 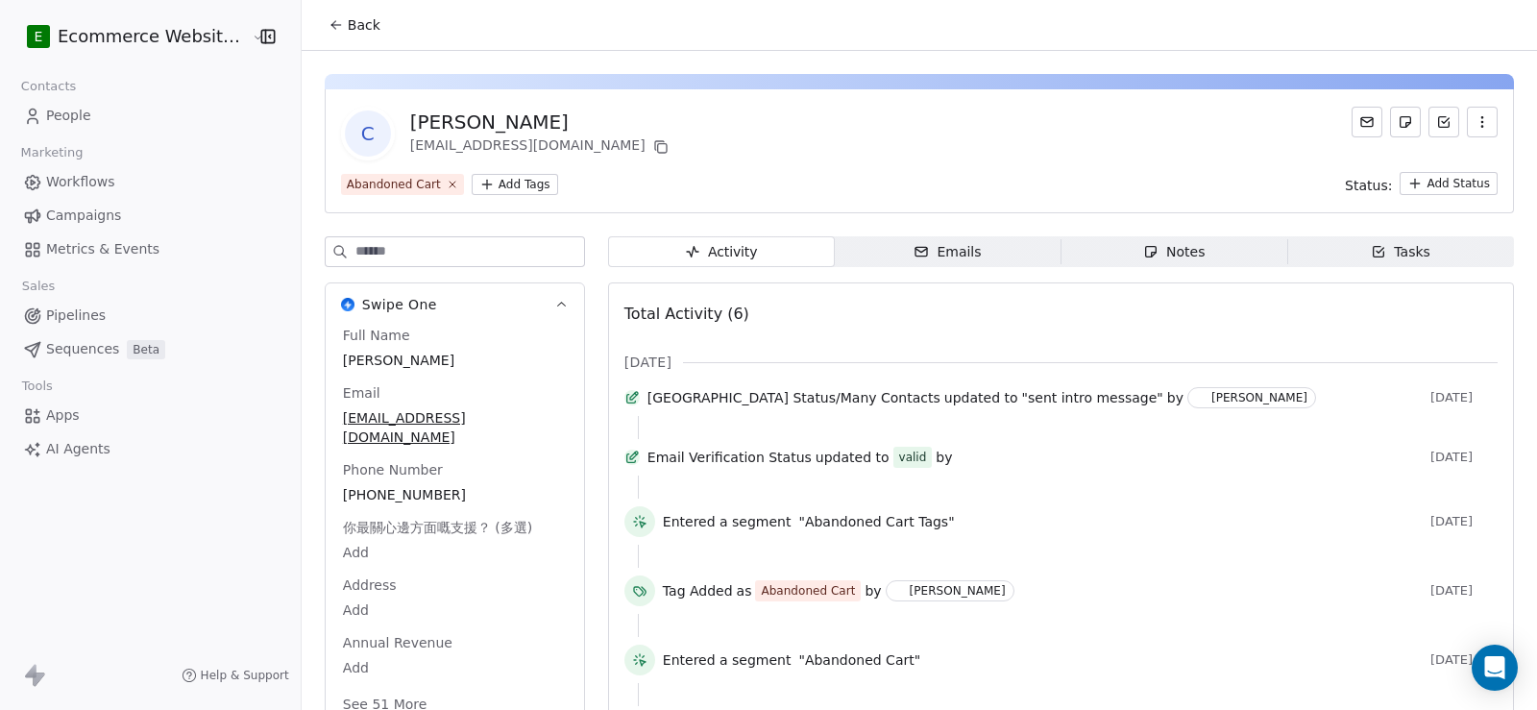 I want to click on span: AI Agents, so click(x=78, y=448).